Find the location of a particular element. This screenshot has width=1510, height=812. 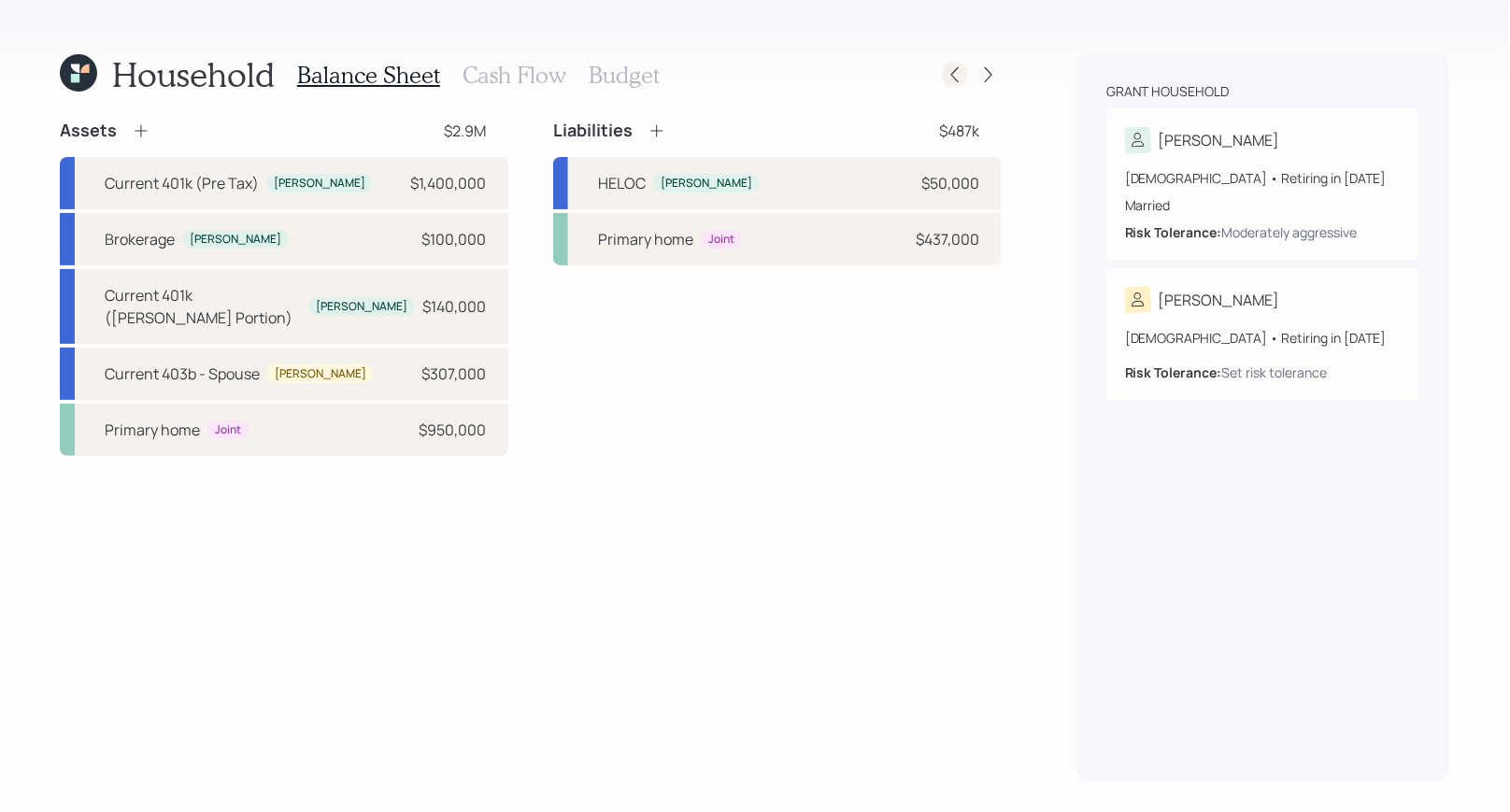

div: $100,000 is located at coordinates (453, 239).